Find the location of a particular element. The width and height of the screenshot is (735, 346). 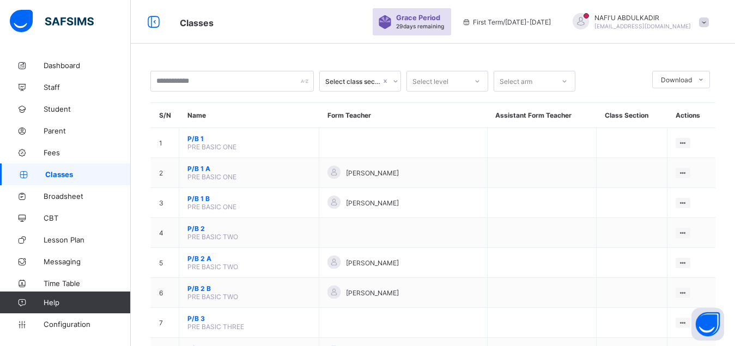

div: NAFI'UABDULKADIR is located at coordinates (638, 22).